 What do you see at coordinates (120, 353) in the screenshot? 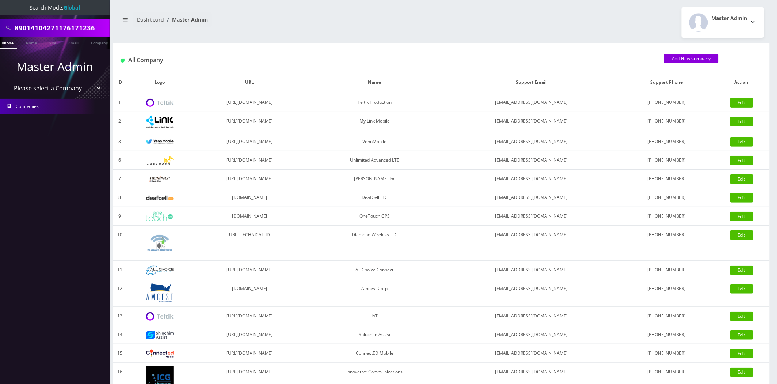
I see `td: 15` at bounding box center [120, 353].